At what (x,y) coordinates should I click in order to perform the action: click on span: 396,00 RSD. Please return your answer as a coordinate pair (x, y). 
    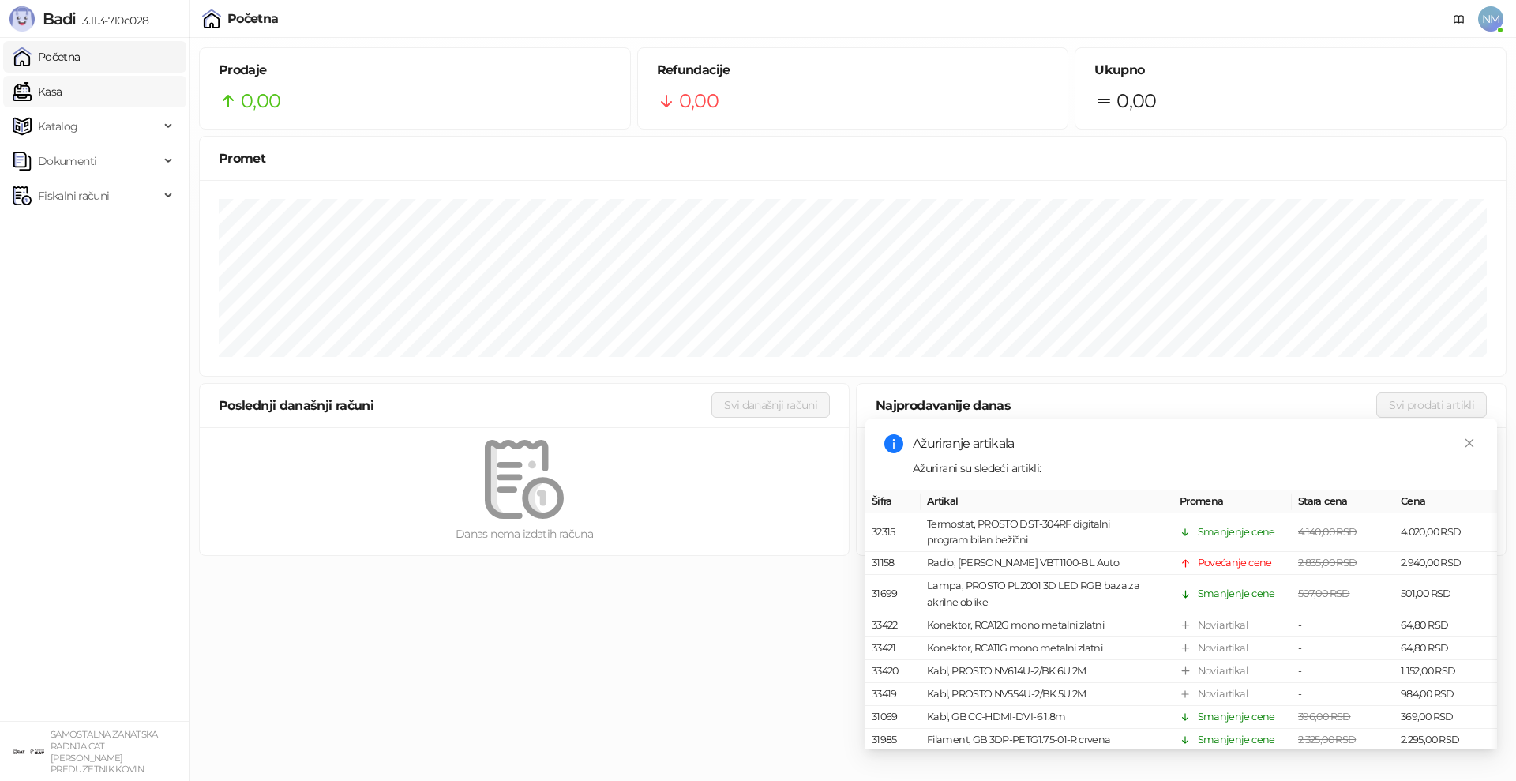
    Looking at the image, I should click on (1324, 716).